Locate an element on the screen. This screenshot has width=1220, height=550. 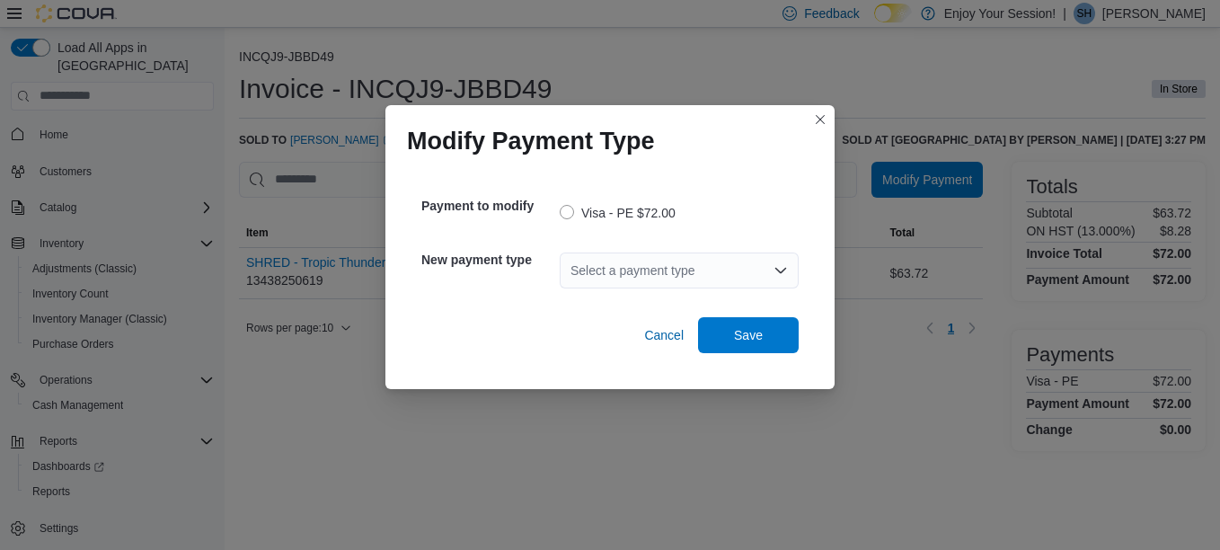
input: Accessible screen reader label is located at coordinates (571, 270).